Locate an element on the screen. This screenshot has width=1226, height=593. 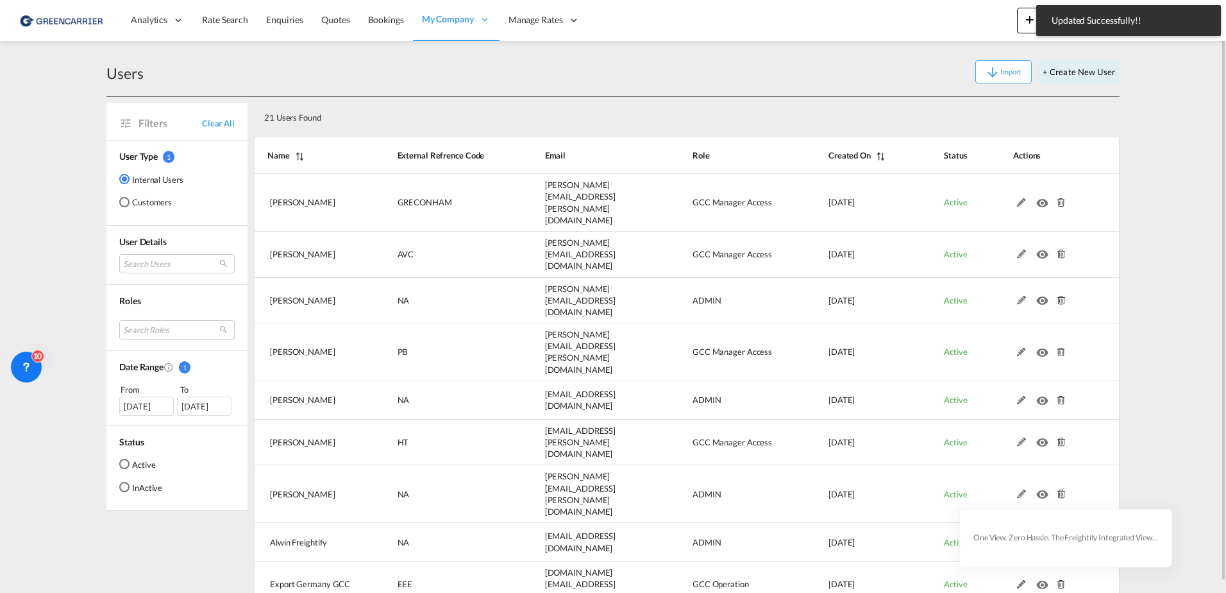
span: Roles is located at coordinates (130, 300).